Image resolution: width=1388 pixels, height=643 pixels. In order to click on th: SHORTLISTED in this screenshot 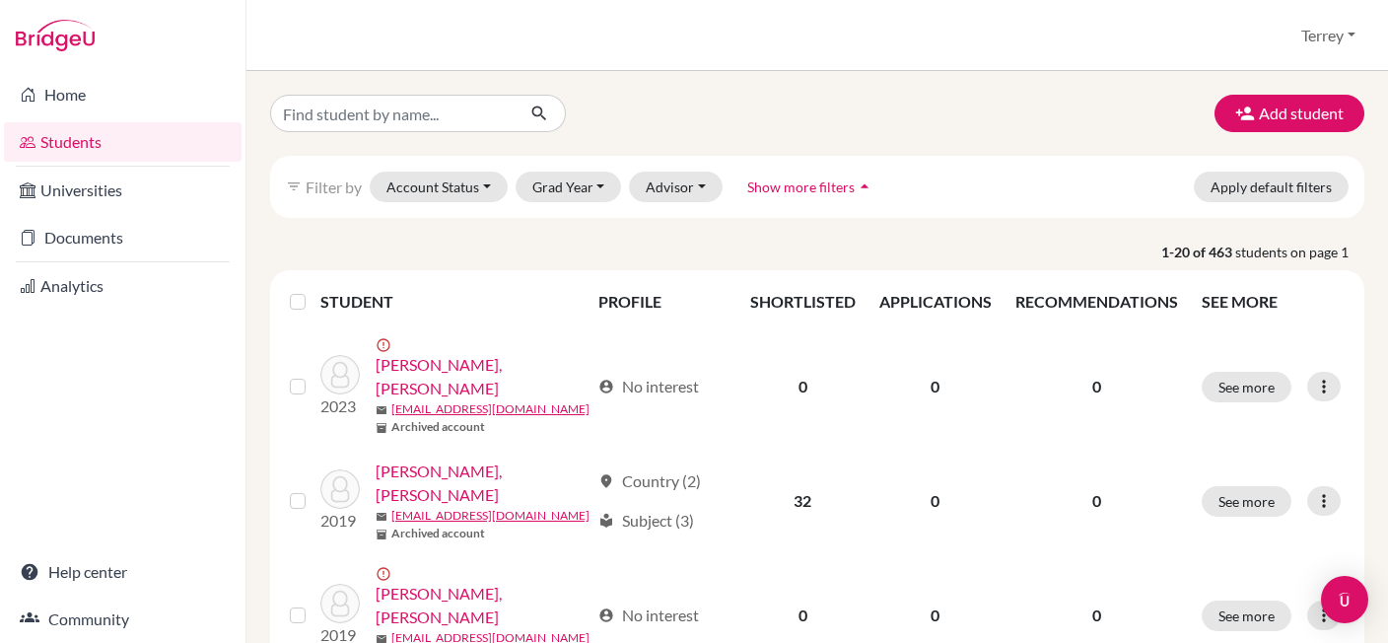, I will do `click(803, 302)`.